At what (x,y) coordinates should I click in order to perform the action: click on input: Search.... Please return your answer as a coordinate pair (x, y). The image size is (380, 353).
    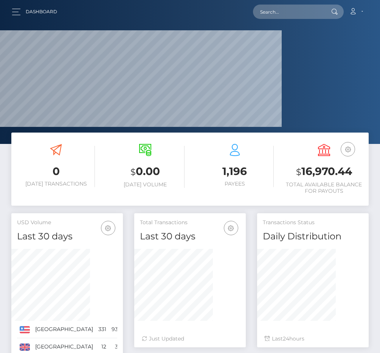
    Looking at the image, I should click on (289, 12).